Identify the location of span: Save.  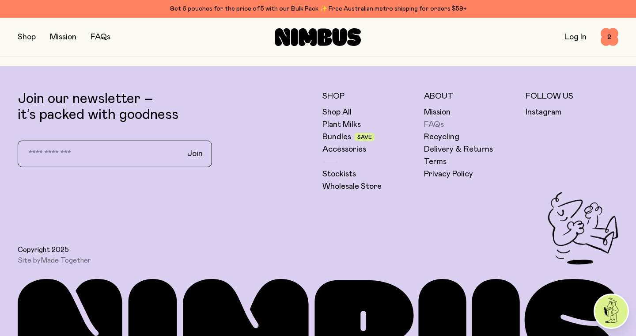
(364, 137).